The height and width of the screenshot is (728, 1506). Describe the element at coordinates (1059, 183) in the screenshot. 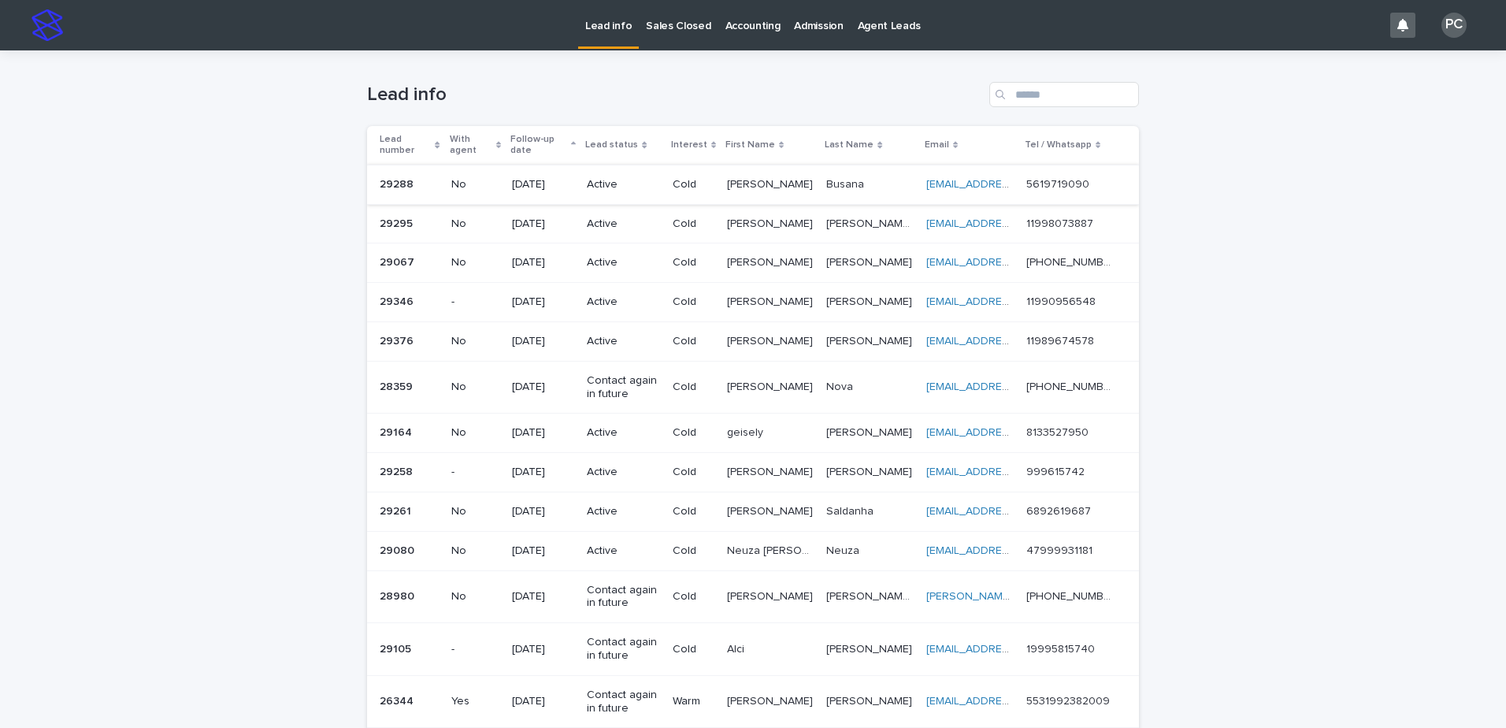

I see `p: 5619719090` at that location.